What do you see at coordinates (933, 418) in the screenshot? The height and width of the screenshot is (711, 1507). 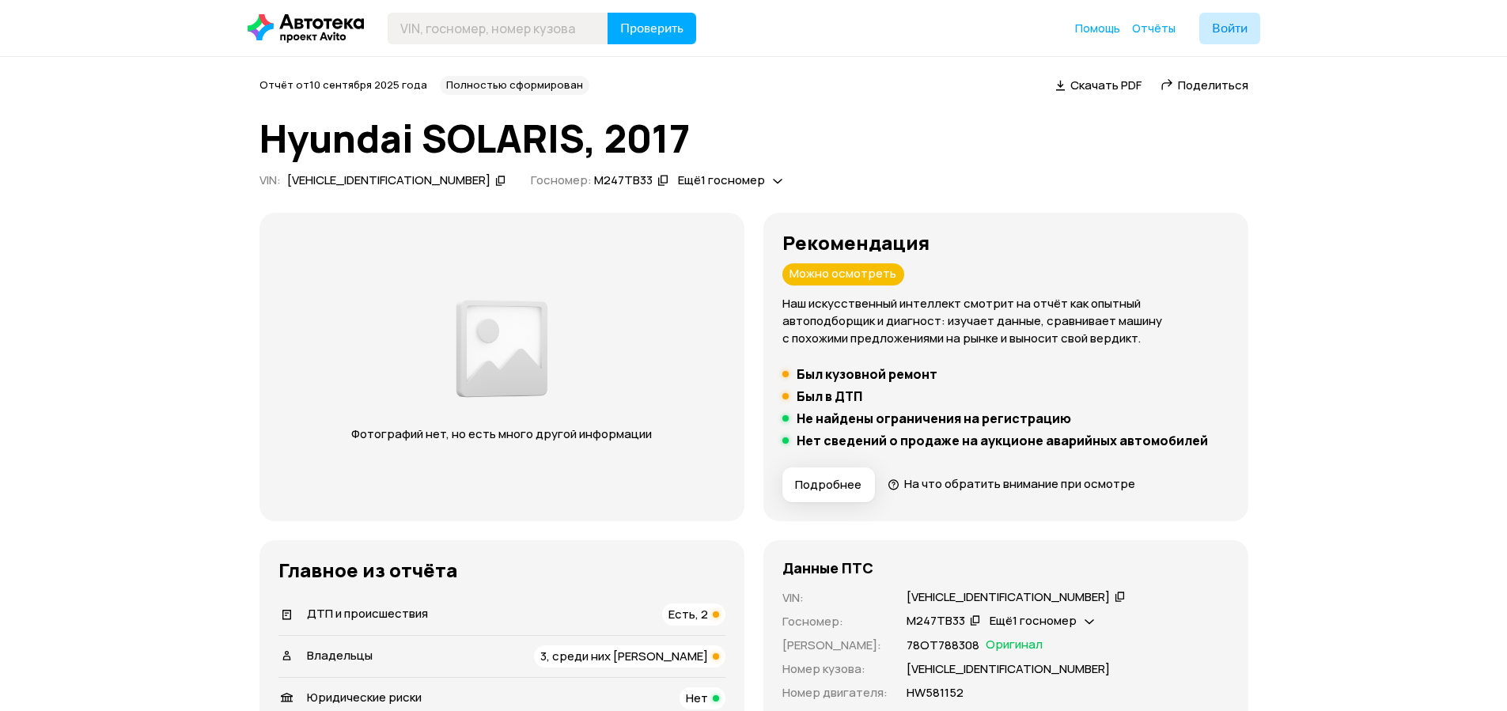 I see `h5: Не найдены ограничения на регистрацию` at bounding box center [933, 418].